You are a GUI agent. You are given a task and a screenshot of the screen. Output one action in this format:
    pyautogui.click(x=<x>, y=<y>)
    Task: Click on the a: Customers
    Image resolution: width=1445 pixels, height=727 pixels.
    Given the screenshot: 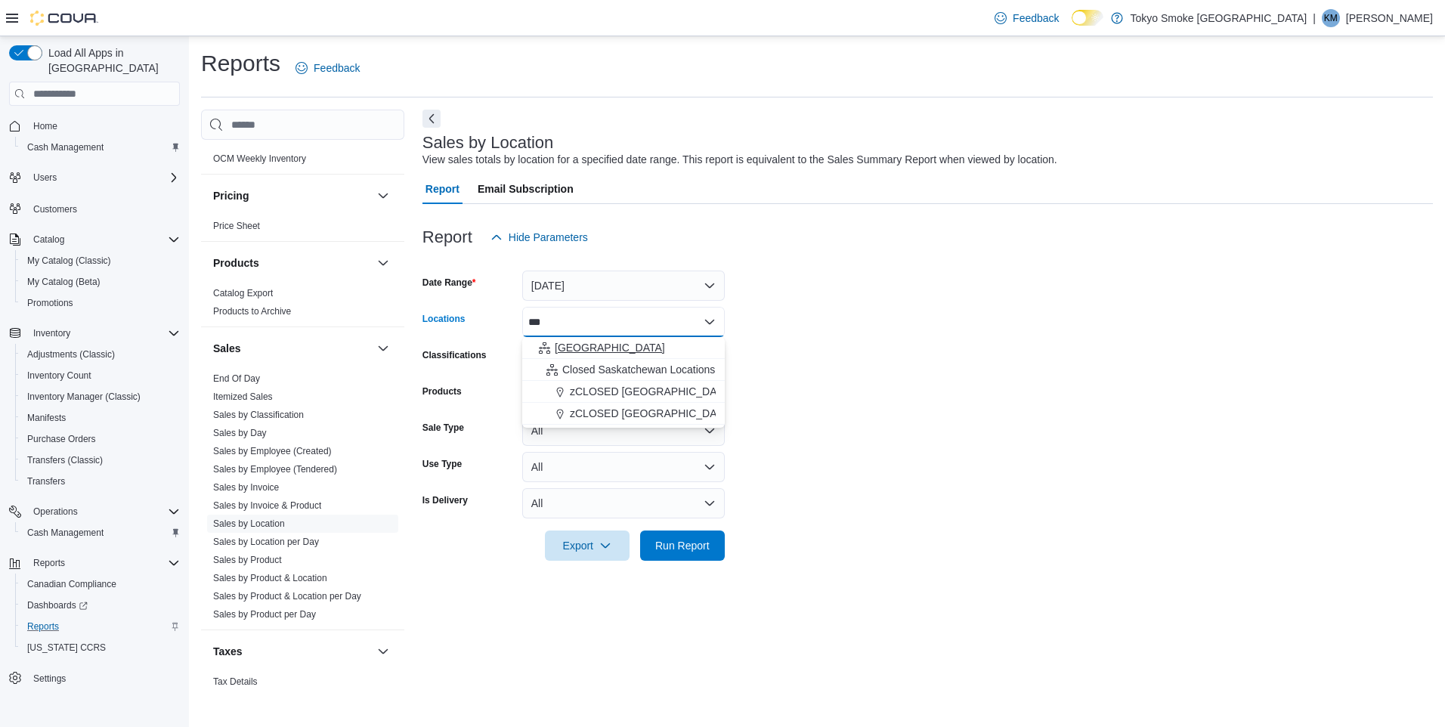 What is the action you would take?
    pyautogui.click(x=55, y=209)
    